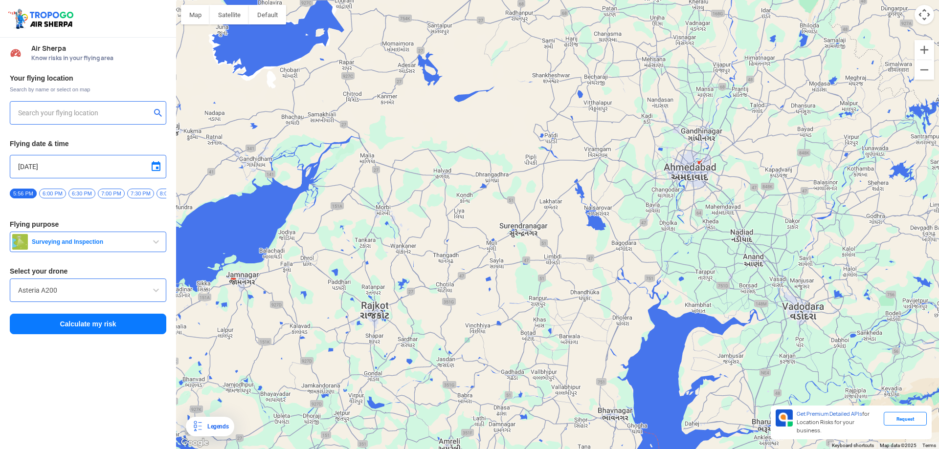  What do you see at coordinates (924, 50) in the screenshot?
I see `button: Zoom in` at bounding box center [924, 50].